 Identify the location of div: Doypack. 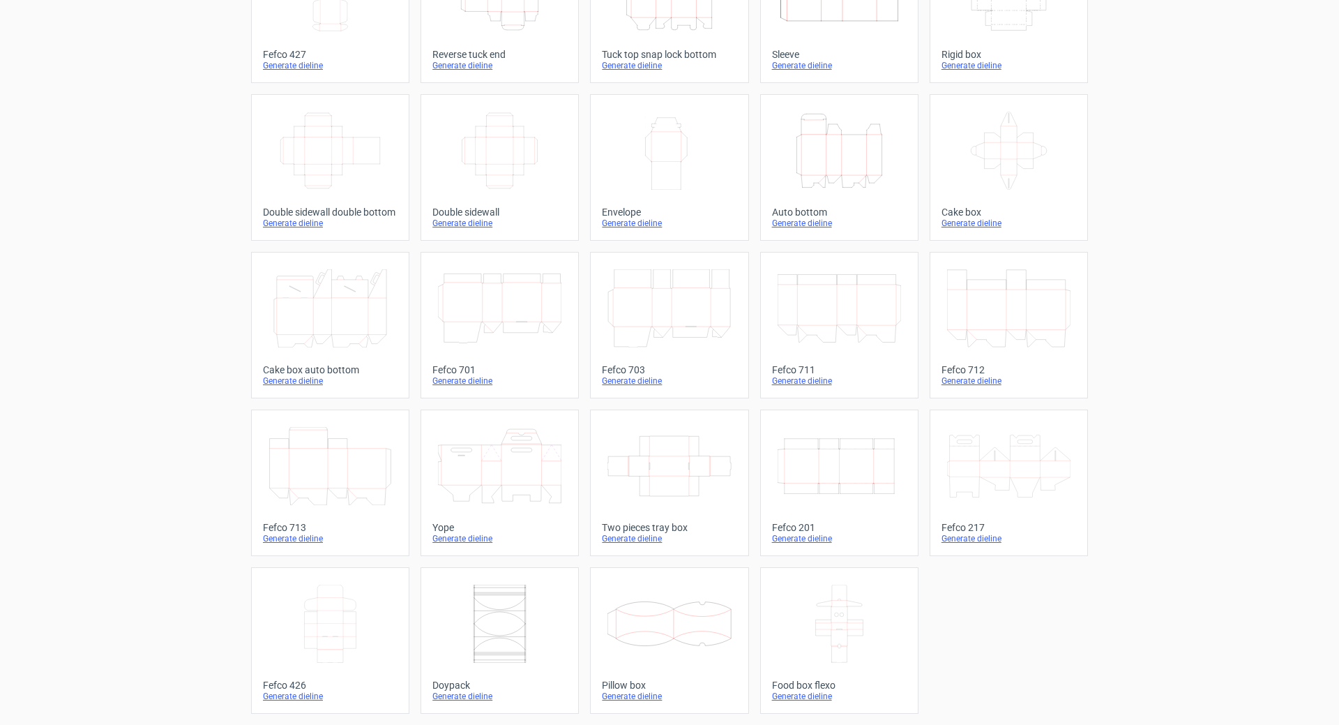
(499, 685).